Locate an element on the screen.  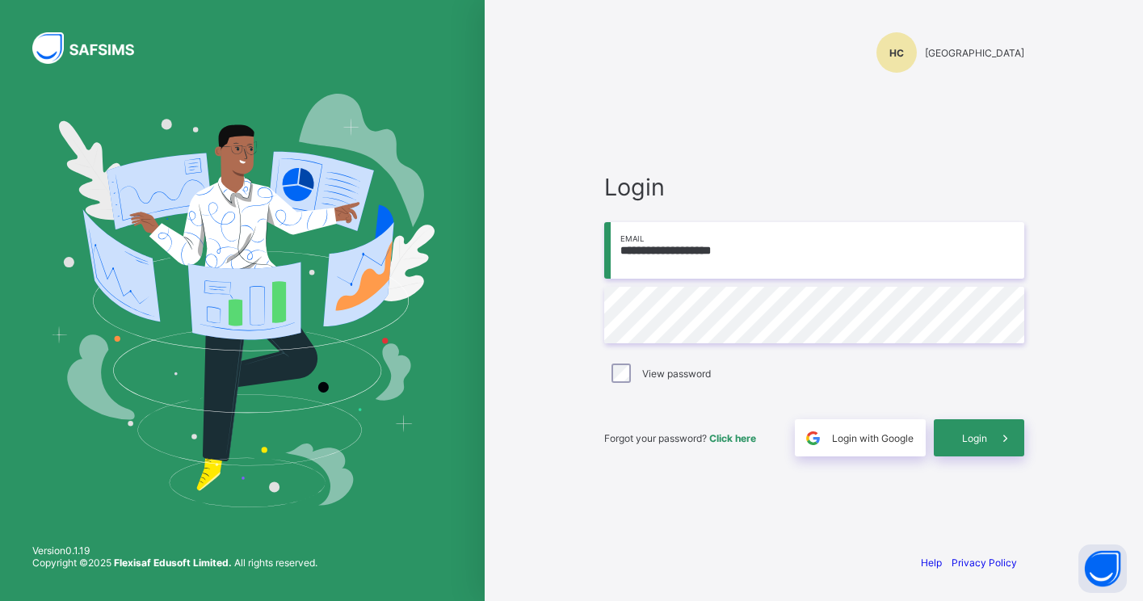
span: Version 0.1.19 is located at coordinates (174, 550).